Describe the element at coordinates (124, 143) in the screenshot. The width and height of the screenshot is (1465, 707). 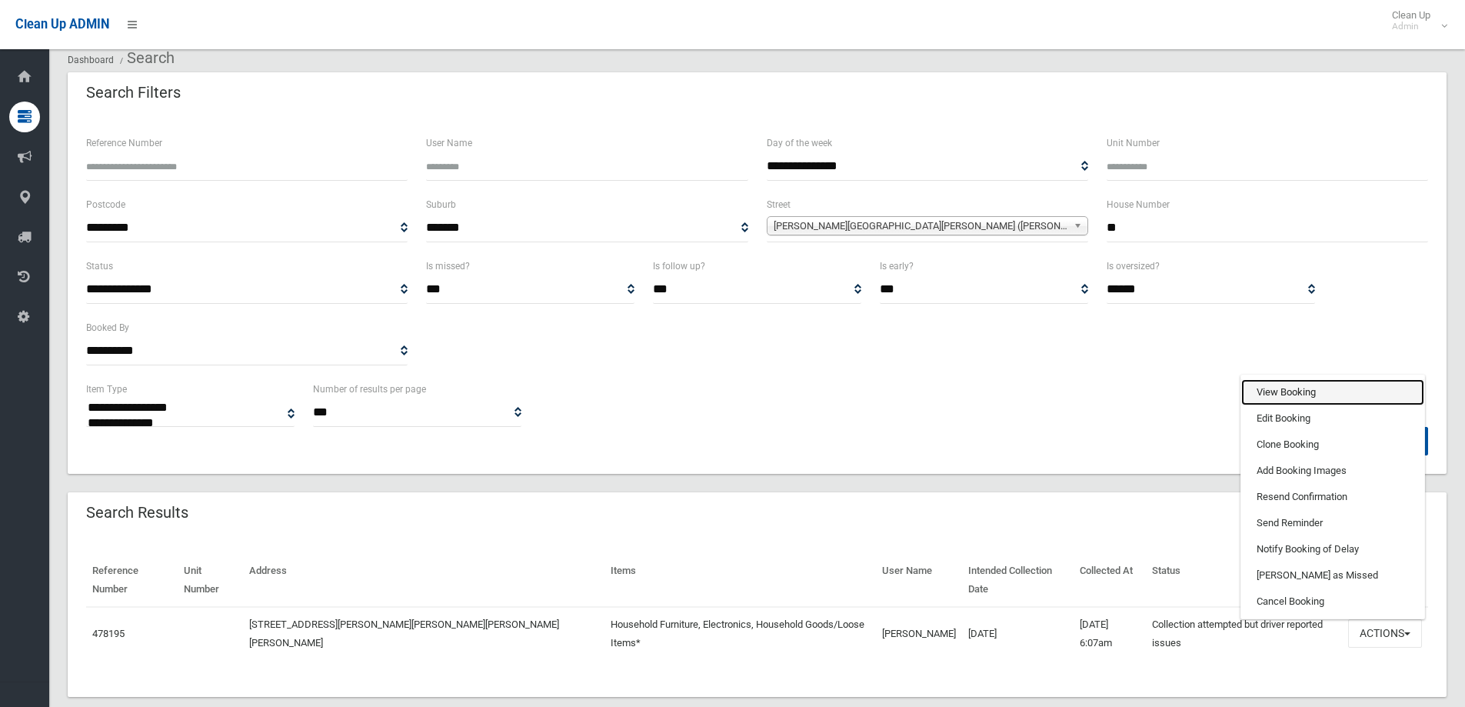
I see `label: Reference Number` at that location.